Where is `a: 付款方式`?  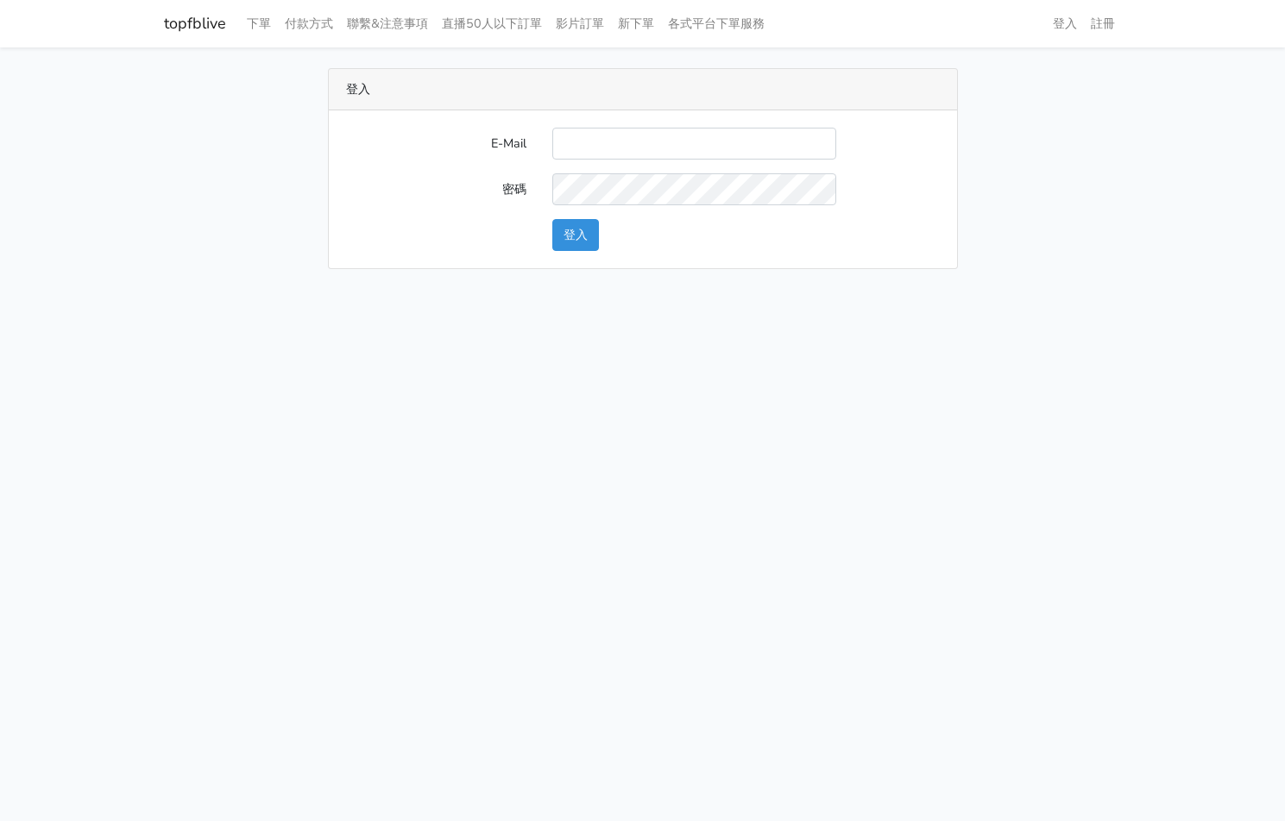 a: 付款方式 is located at coordinates (309, 23).